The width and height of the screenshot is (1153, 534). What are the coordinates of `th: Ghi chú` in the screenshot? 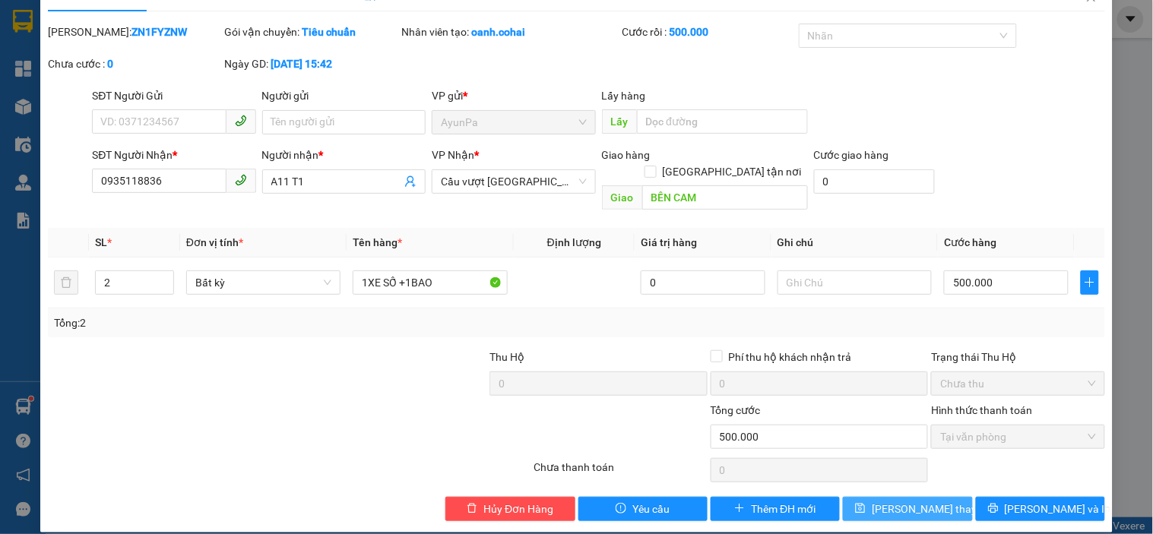 It's located at (854, 242).